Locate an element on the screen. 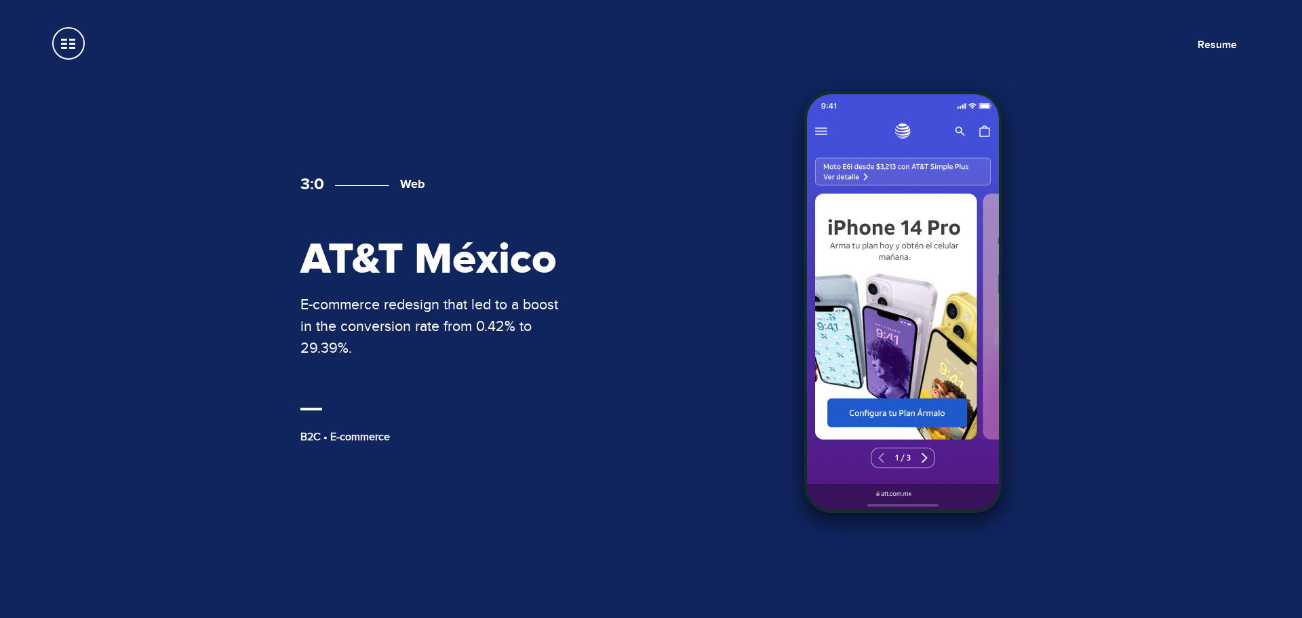 The height and width of the screenshot is (618, 1302). img: Expo is located at coordinates (903, 302).